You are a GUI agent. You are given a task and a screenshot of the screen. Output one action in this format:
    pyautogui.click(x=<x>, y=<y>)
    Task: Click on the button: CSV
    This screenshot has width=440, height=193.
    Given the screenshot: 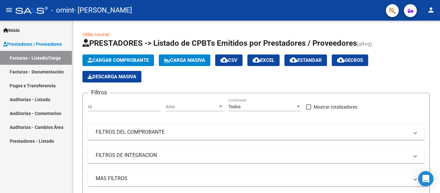 What is the action you would take?
    pyautogui.click(x=229, y=60)
    